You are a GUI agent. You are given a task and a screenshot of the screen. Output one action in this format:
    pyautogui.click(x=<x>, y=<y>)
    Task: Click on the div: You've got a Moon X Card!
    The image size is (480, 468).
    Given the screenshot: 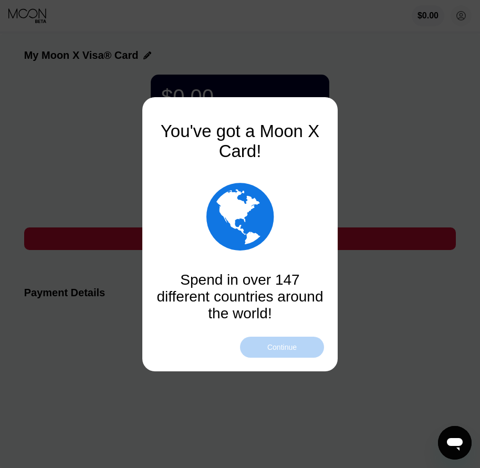 What is the action you would take?
    pyautogui.click(x=240, y=141)
    